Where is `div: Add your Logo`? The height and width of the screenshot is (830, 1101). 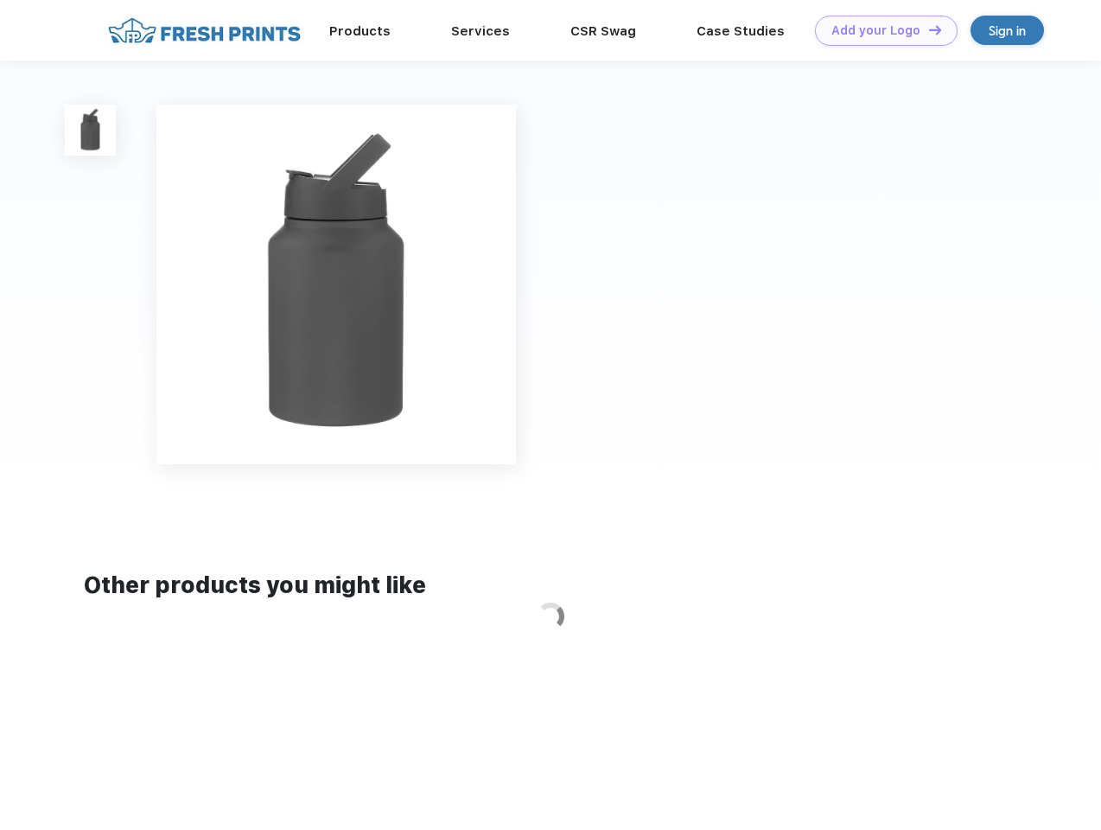 div: Add your Logo is located at coordinates (876, 30).